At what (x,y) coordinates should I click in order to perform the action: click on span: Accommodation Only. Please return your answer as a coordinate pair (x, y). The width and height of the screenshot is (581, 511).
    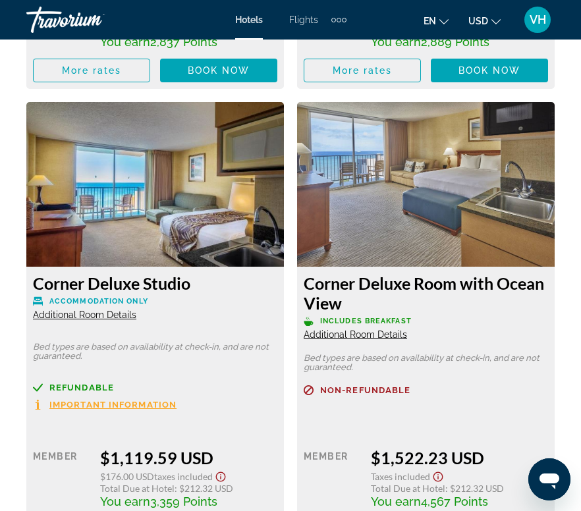
    Looking at the image, I should click on (99, 301).